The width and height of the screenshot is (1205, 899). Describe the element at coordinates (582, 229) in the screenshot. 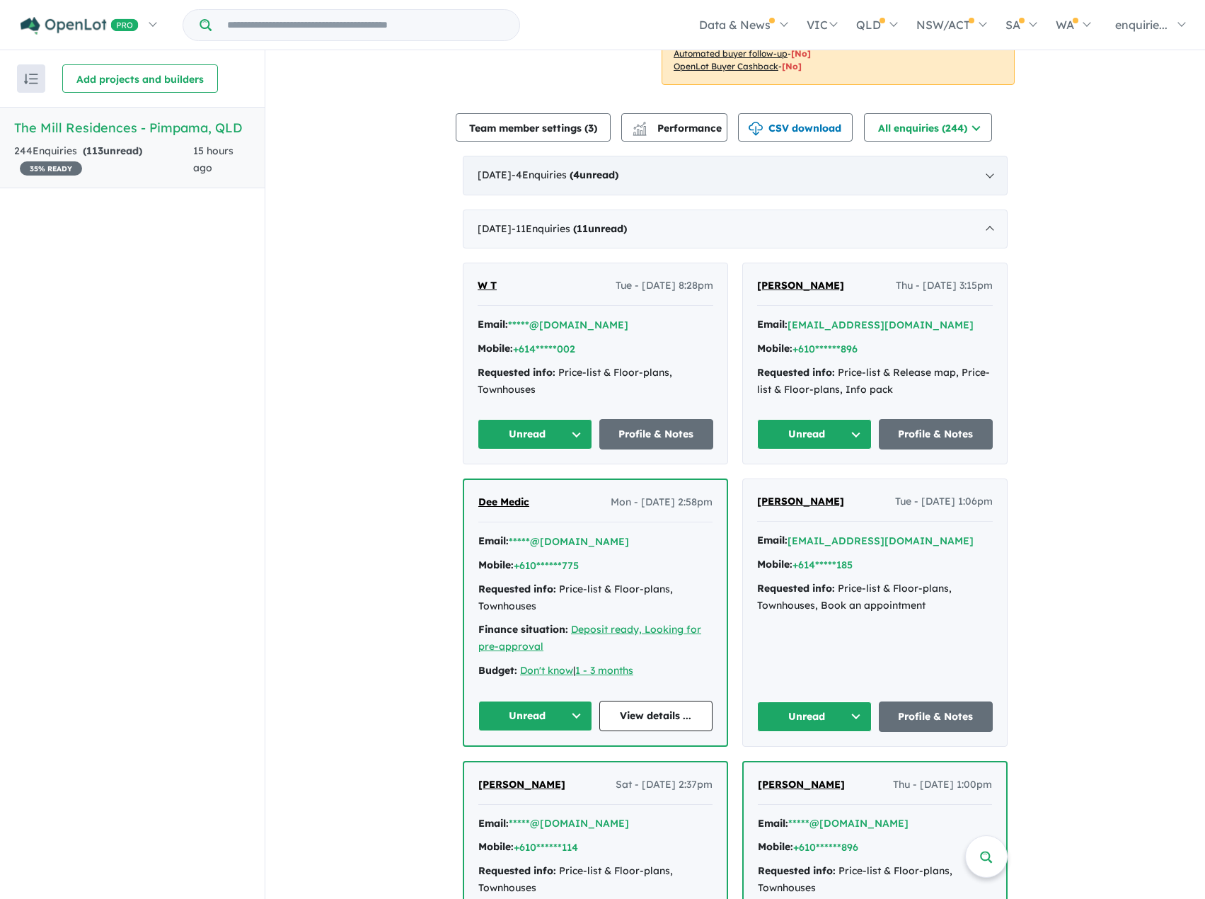

I see `span: 11` at that location.